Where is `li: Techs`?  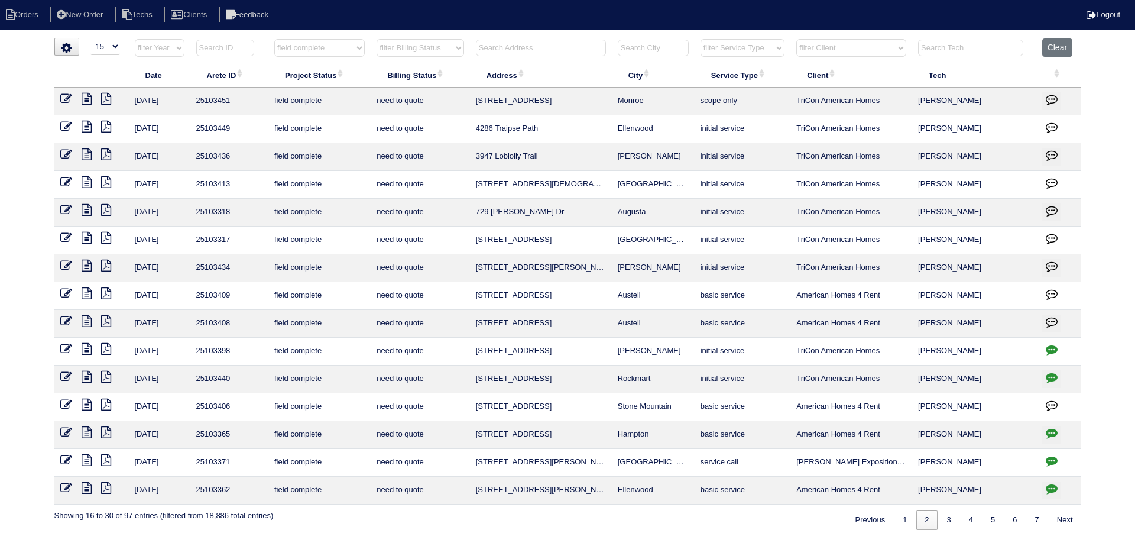 li: Techs is located at coordinates (138, 15).